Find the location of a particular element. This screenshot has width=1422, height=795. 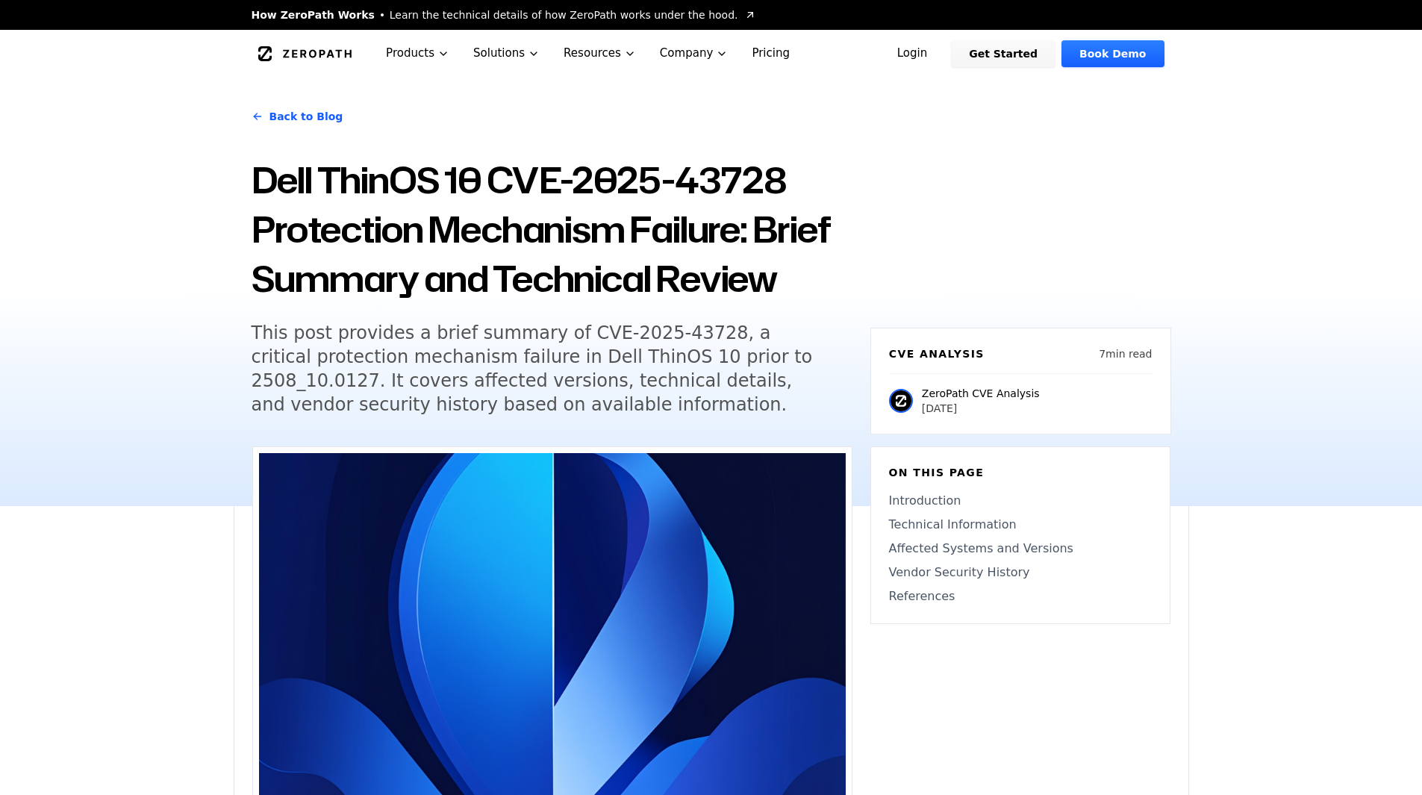

a: References is located at coordinates (1020, 596).